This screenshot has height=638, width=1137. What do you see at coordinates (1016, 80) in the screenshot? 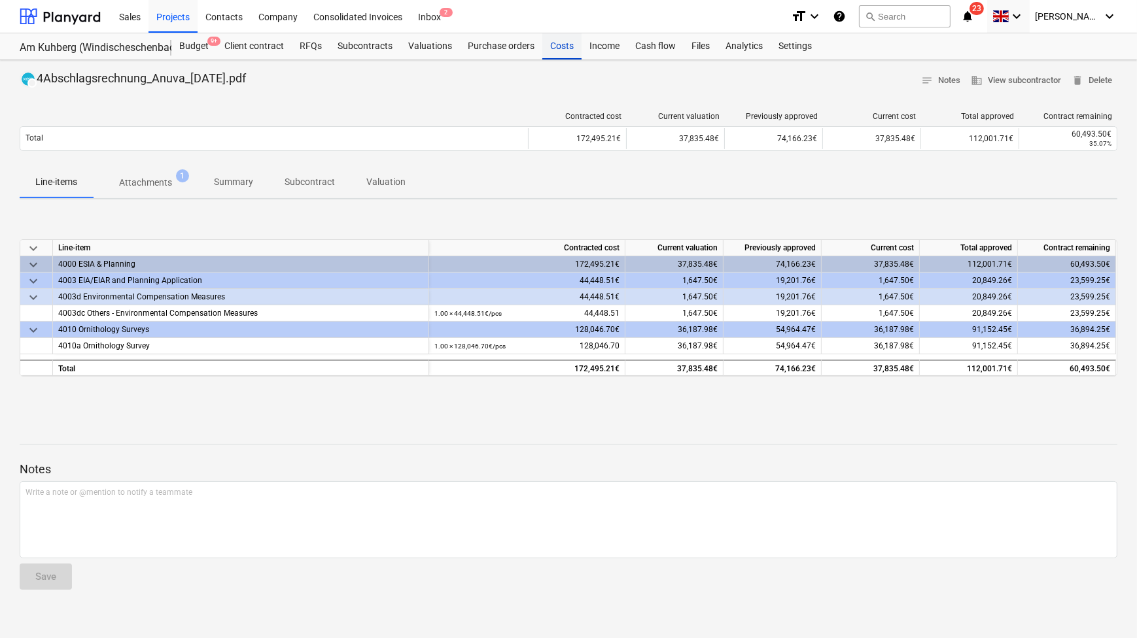
I see `span: View subcontractor` at bounding box center [1016, 80].